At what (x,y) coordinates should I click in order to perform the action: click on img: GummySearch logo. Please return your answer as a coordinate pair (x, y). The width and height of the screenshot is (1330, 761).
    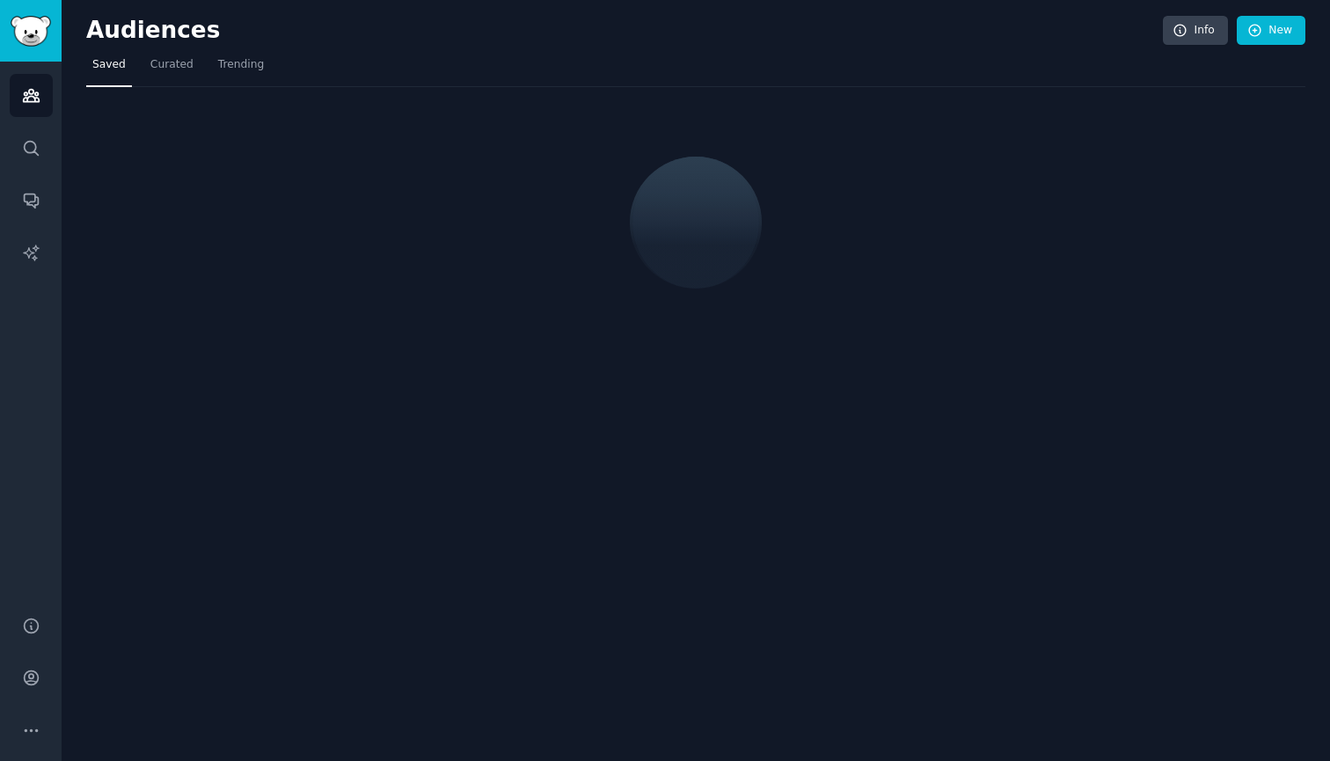
    Looking at the image, I should click on (31, 31).